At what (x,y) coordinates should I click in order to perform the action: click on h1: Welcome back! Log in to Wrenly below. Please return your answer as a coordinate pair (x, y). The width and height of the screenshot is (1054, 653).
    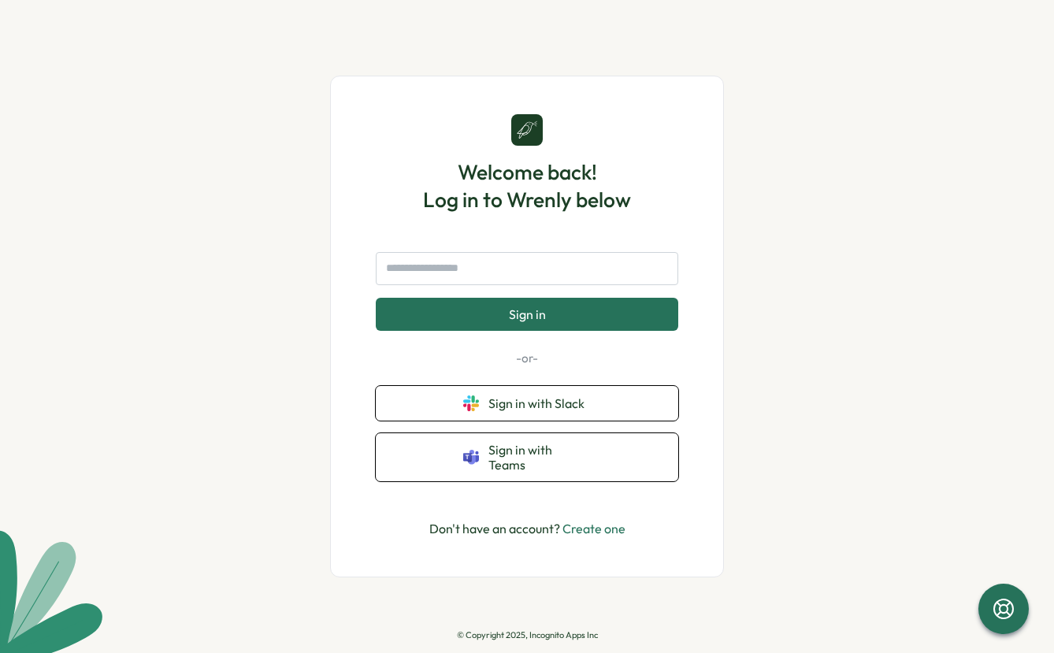
    Looking at the image, I should click on (527, 186).